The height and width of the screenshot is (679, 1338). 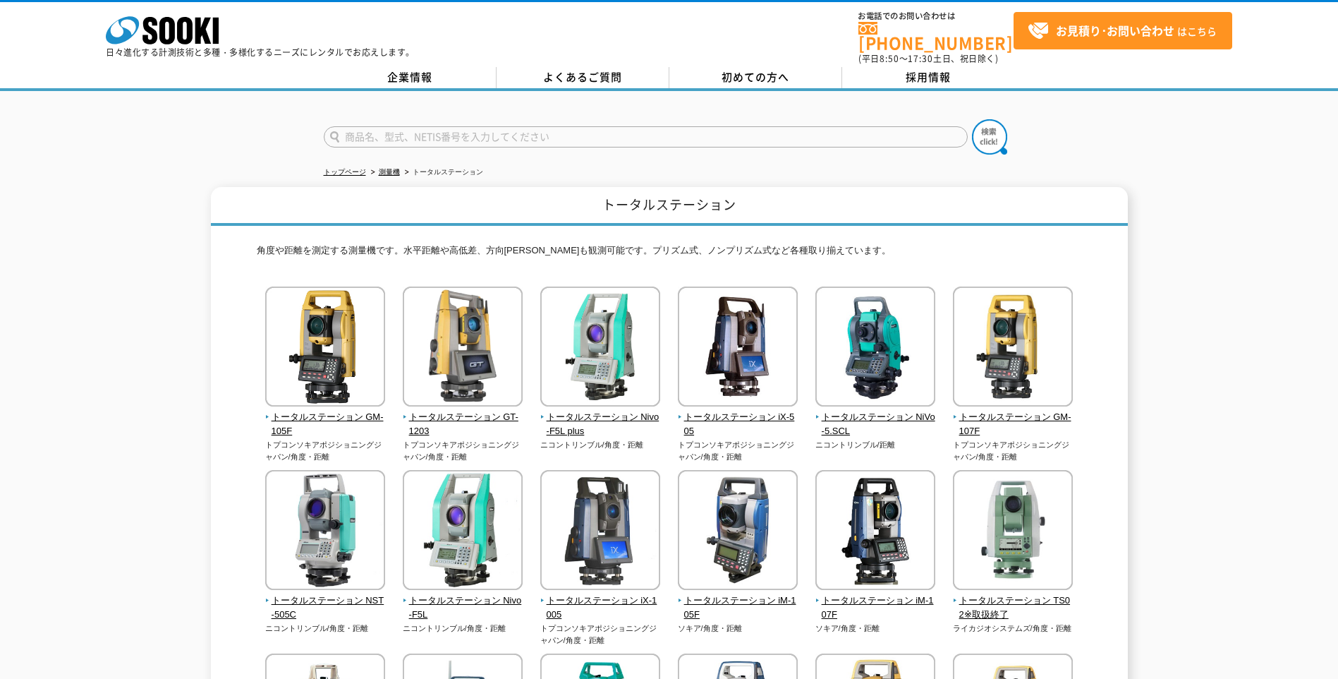 I want to click on img: btn_search.png, so click(x=990, y=137).